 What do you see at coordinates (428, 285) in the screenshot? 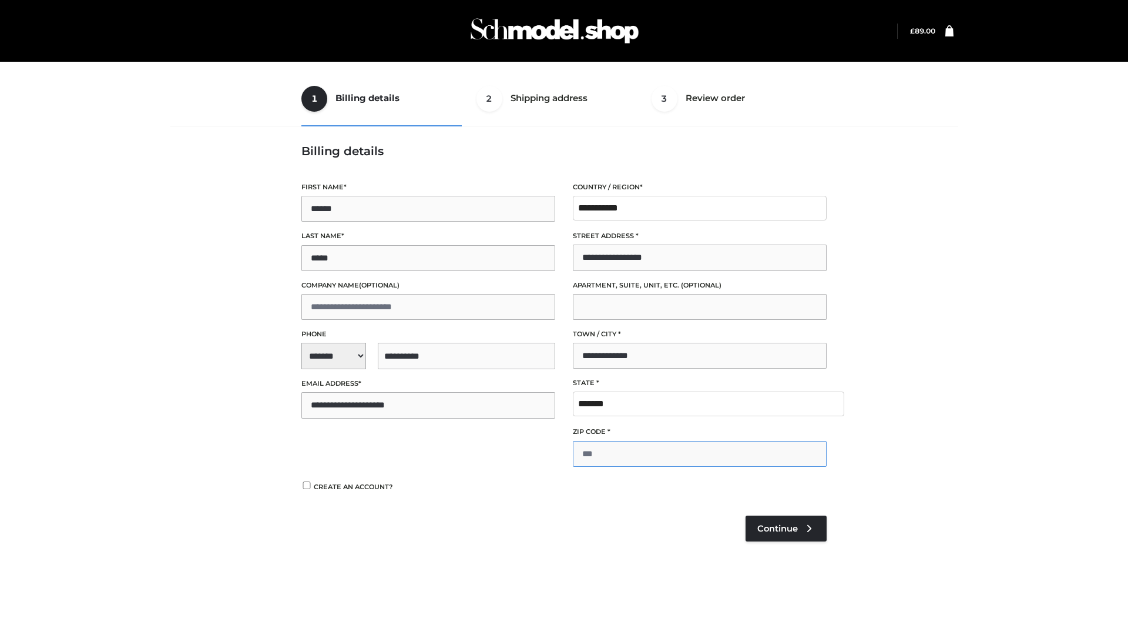
I see `label: Company name` at bounding box center [428, 285].